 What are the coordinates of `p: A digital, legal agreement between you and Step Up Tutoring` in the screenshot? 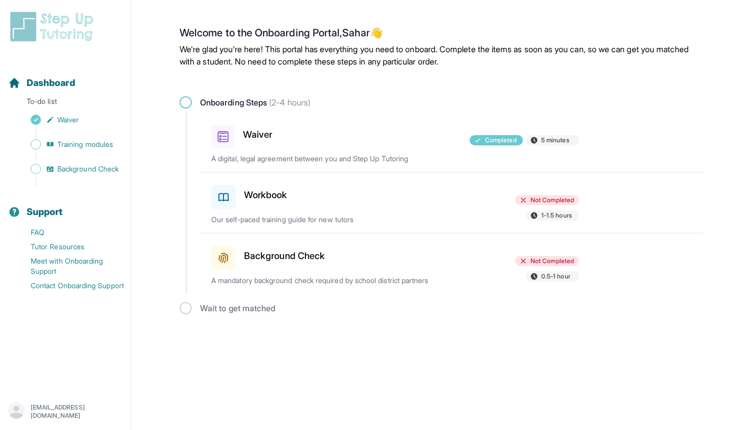 It's located at (331, 159).